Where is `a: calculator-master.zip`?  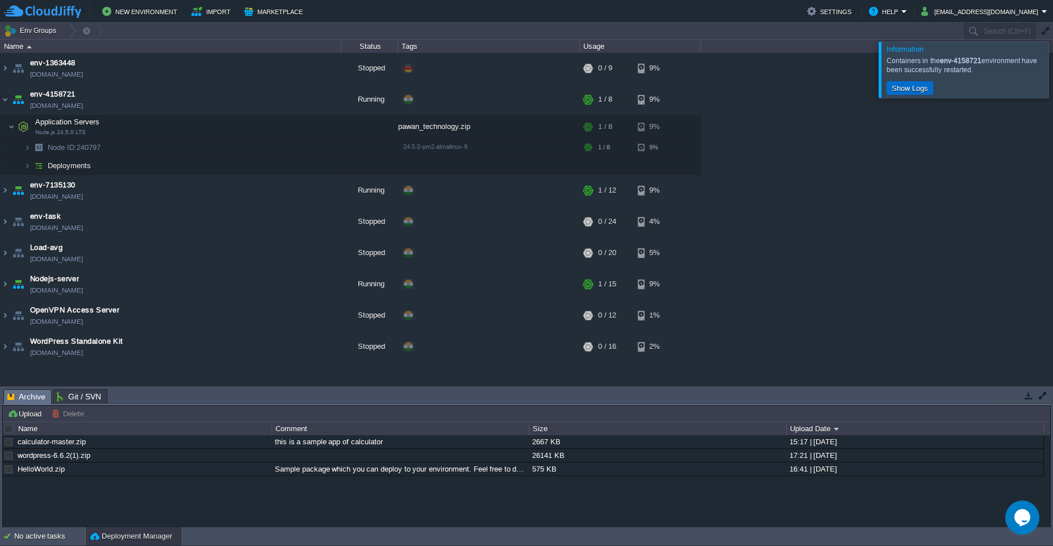
a: calculator-master.zip is located at coordinates (52, 441).